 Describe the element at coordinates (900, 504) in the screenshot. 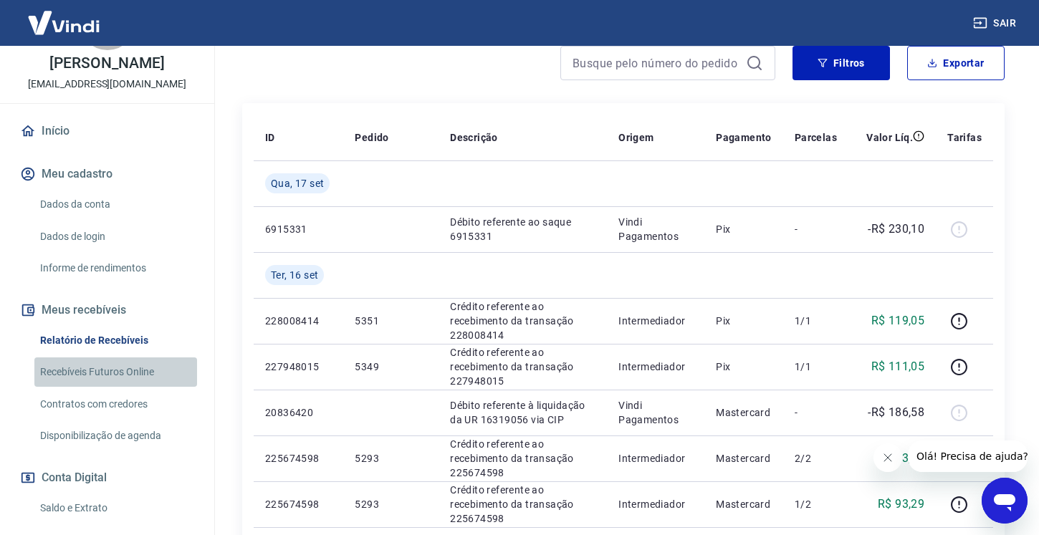

I see `p: R$ 93,29` at that location.